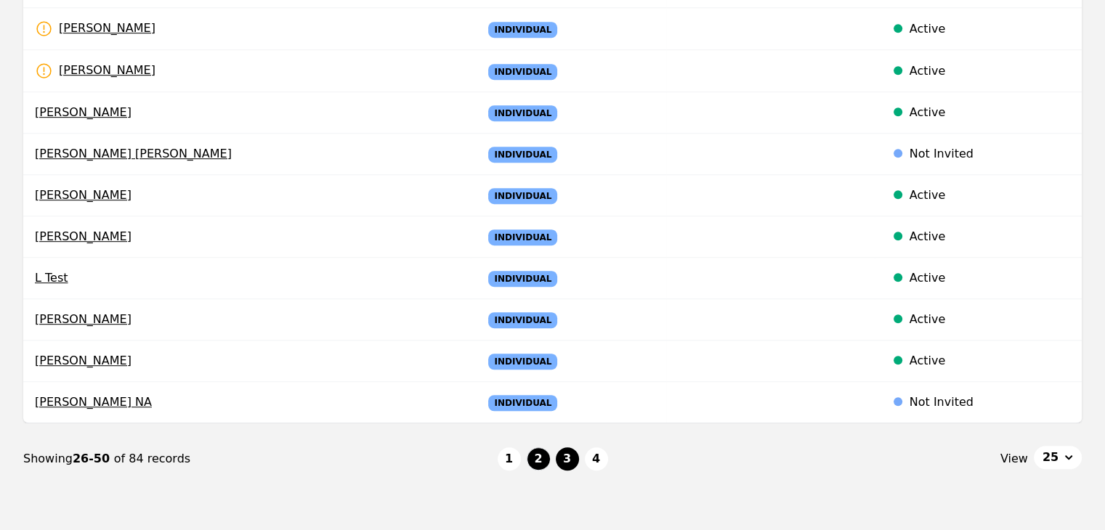  What do you see at coordinates (509, 459) in the screenshot?
I see `button: 1` at bounding box center [509, 459].